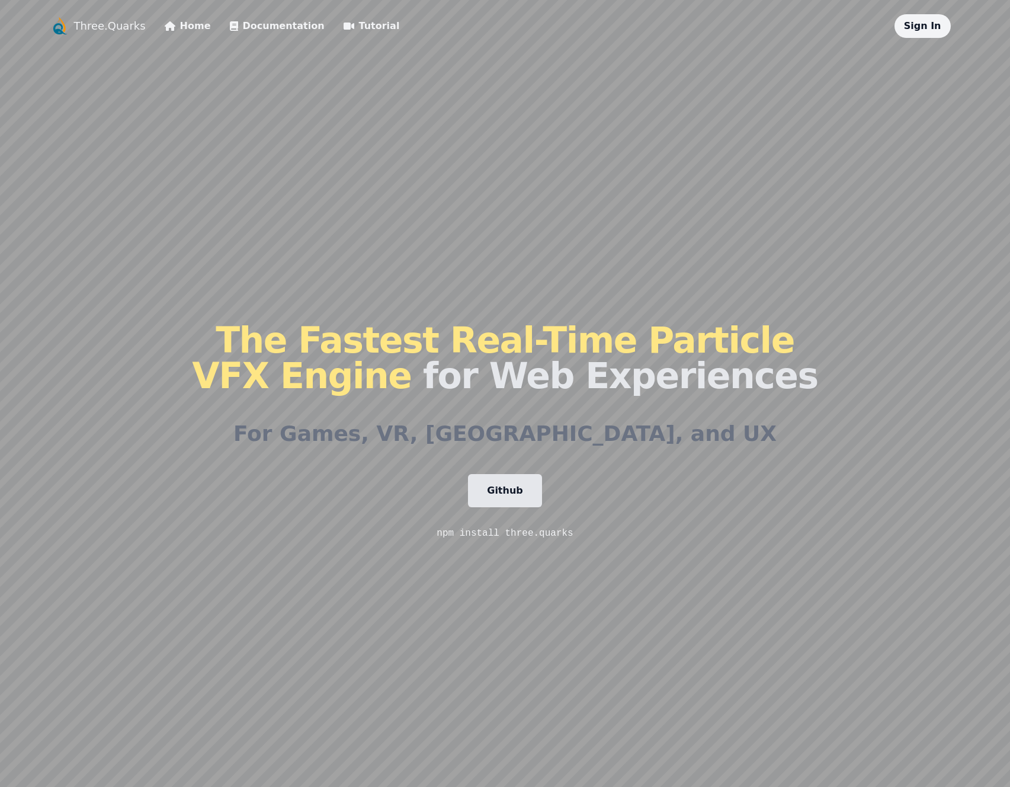  Describe the element at coordinates (277, 26) in the screenshot. I see `a: Documentation` at that location.